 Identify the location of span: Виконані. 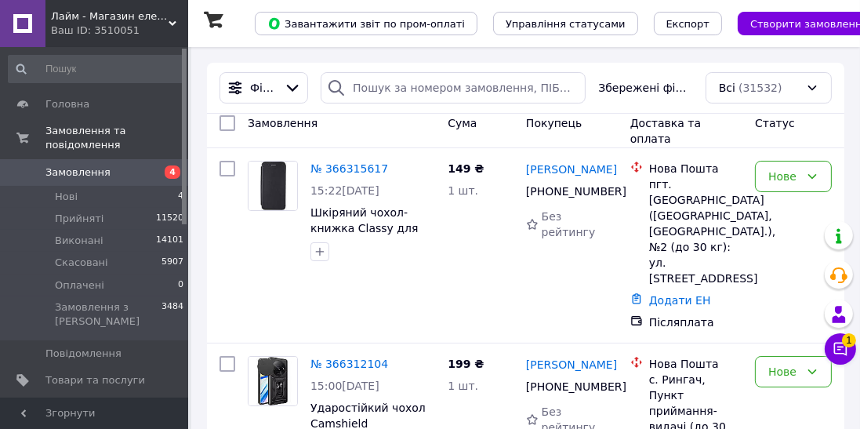
(79, 241).